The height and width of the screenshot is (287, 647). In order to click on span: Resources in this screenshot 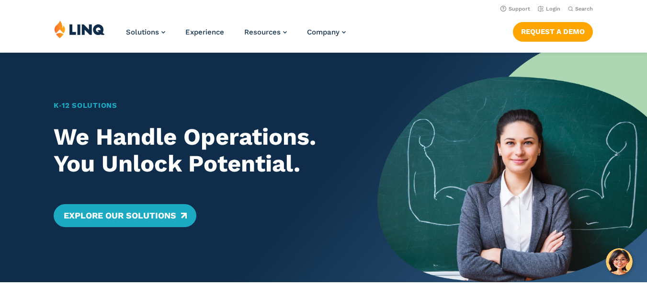, I will do `click(262, 32)`.